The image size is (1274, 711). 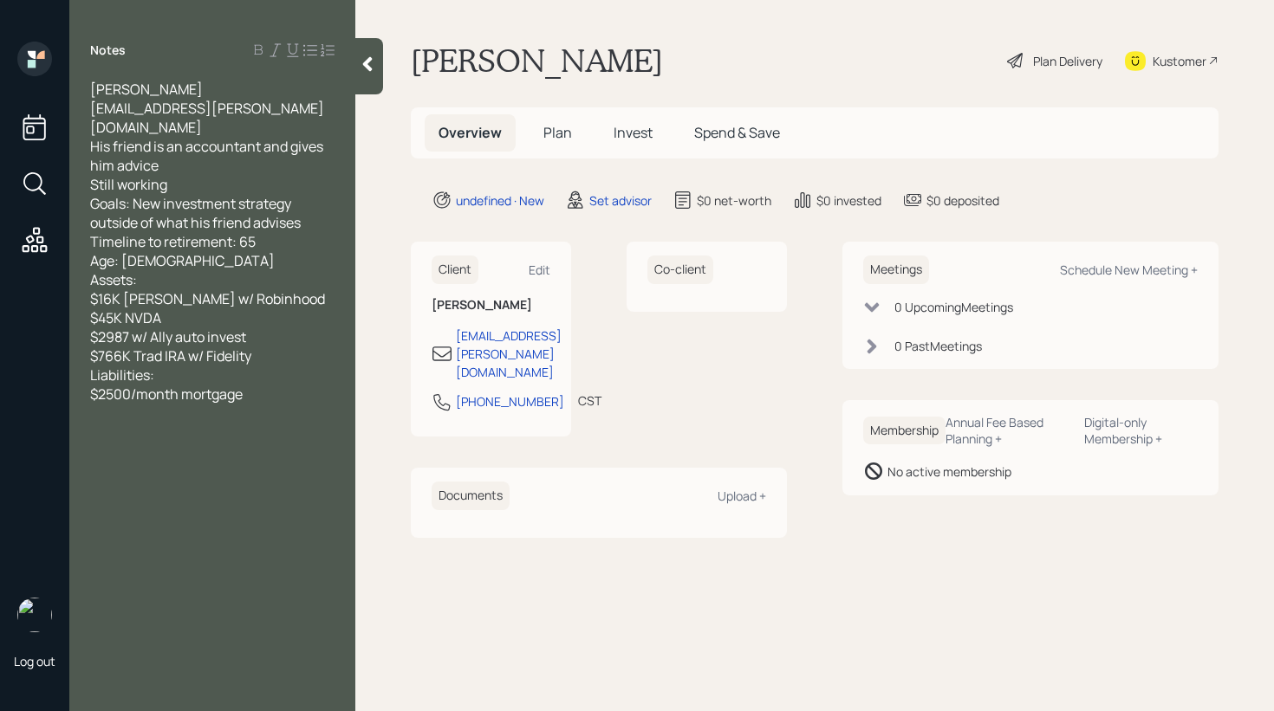 I want to click on div: Upload +, so click(x=742, y=496).